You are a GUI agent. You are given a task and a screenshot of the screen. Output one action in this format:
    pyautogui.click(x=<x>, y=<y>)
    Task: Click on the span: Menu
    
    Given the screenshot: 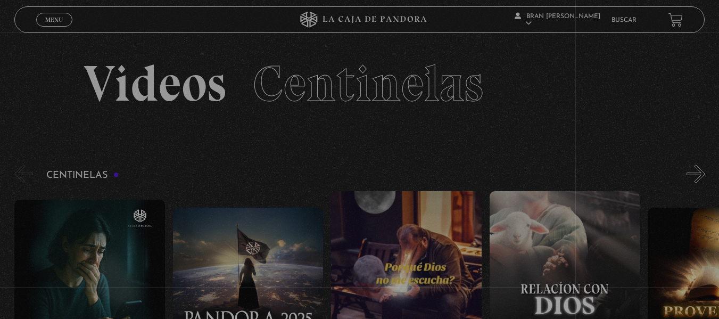 What is the action you would take?
    pyautogui.click(x=54, y=20)
    